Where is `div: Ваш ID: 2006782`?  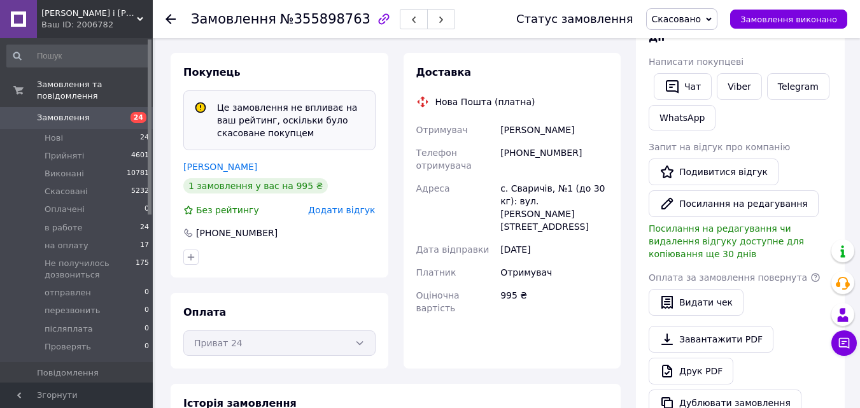 div: Ваш ID: 2006782 is located at coordinates (97, 25).